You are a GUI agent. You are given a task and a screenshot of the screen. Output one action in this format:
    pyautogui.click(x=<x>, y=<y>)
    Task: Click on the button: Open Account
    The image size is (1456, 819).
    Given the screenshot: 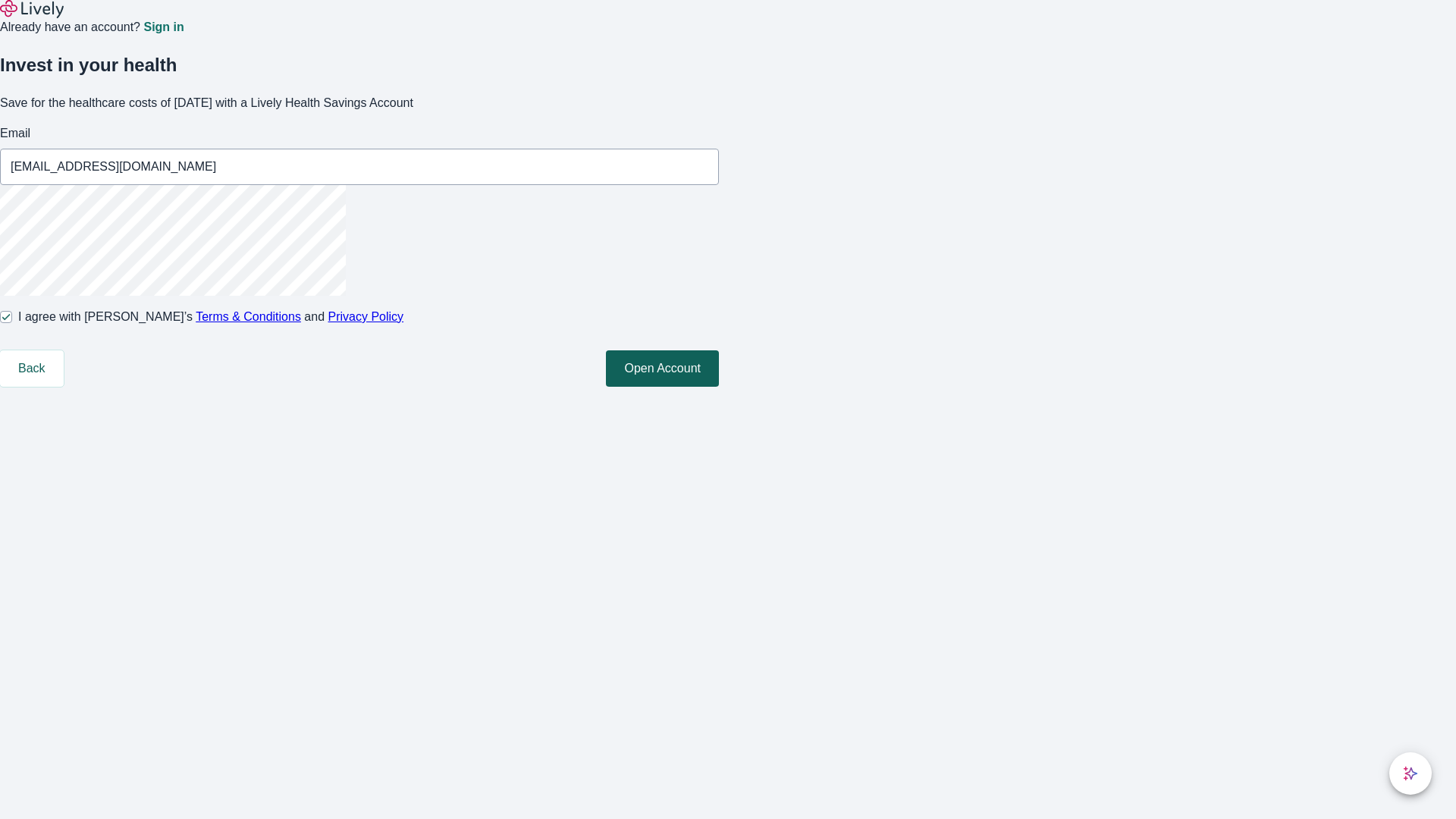 What is the action you would take?
    pyautogui.click(x=662, y=369)
    